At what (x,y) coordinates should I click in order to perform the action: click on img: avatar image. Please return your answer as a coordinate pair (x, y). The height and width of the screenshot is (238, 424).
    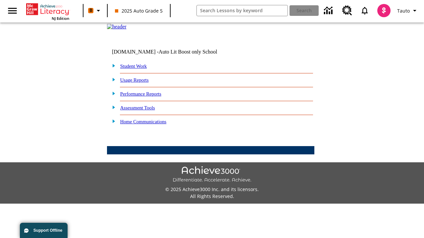
    Looking at the image, I should click on (384, 11).